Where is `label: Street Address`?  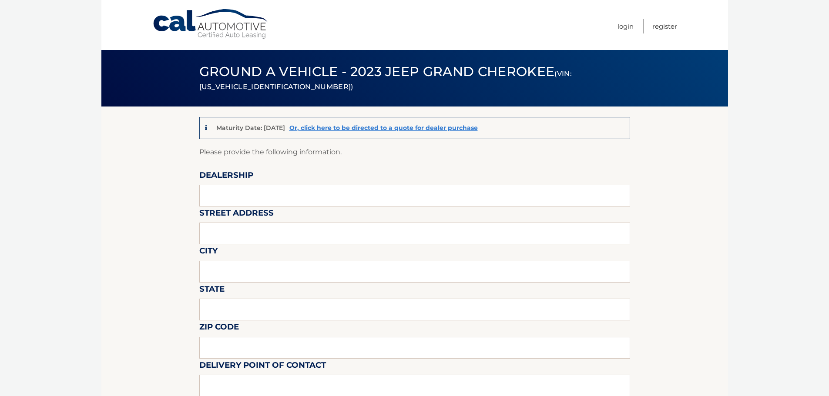 label: Street Address is located at coordinates (236, 214).